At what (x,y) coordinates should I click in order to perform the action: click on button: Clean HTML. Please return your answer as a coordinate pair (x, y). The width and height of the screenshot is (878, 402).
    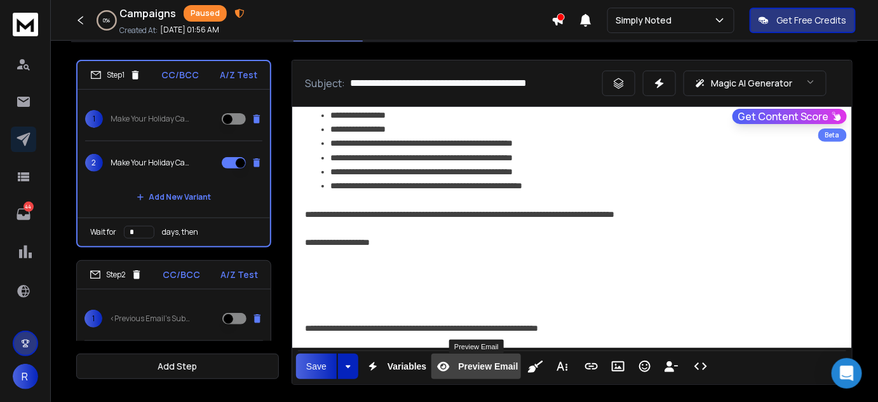
    Looking at the image, I should click on (536, 366).